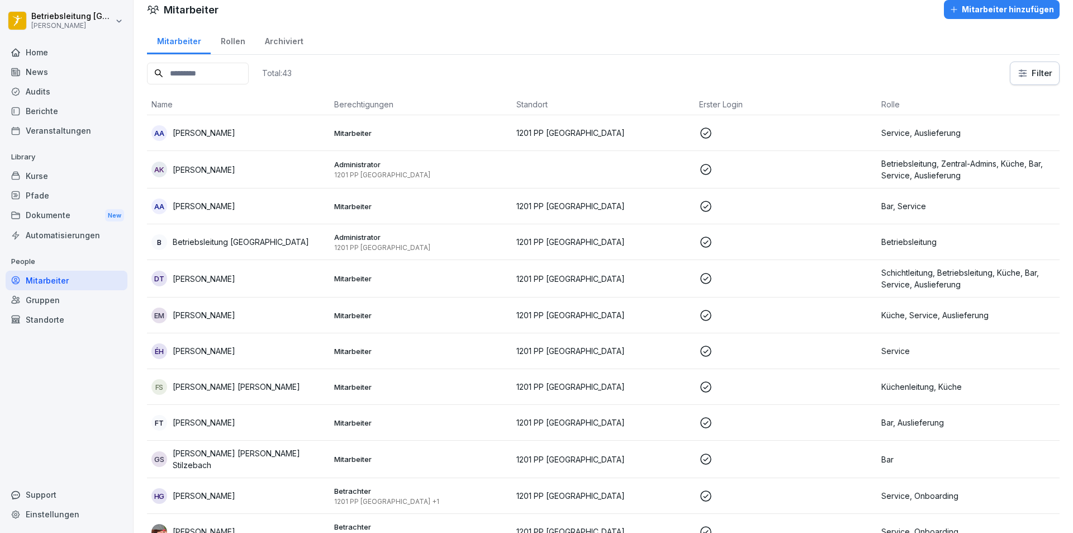 This screenshot has height=533, width=1073. I want to click on a: Audits, so click(67, 91).